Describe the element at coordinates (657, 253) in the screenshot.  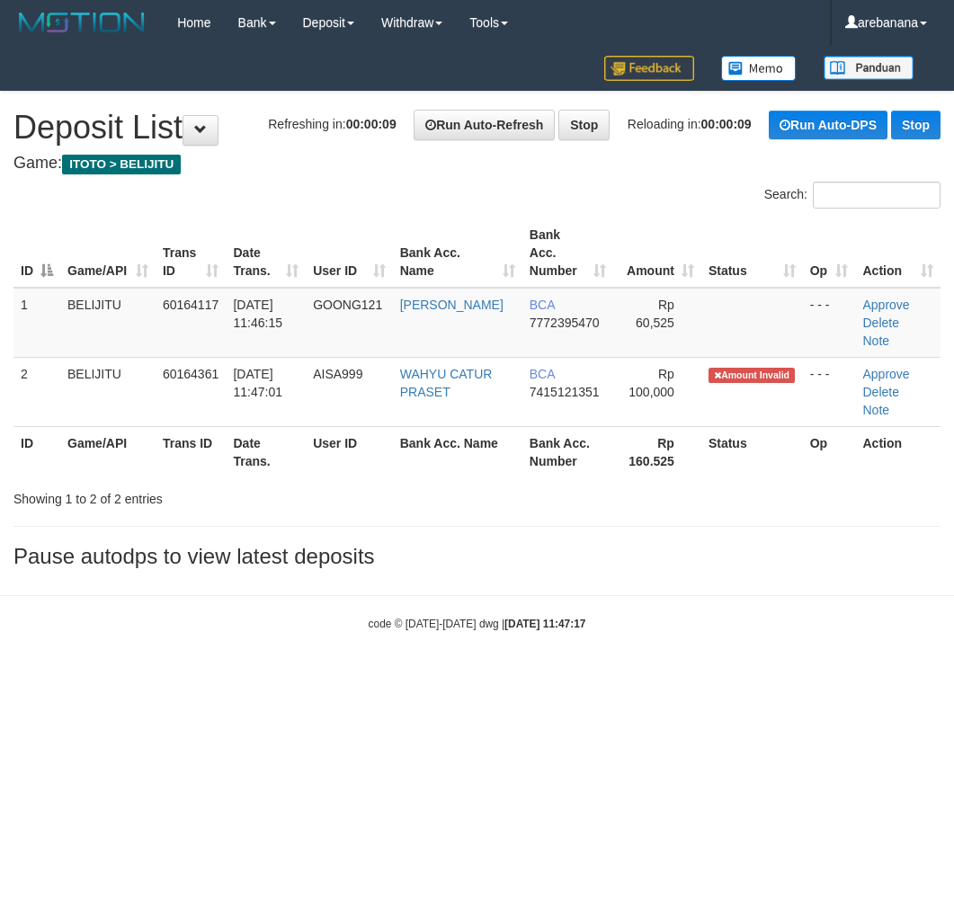
I see `th: Amount: activate to sort column ascending` at that location.